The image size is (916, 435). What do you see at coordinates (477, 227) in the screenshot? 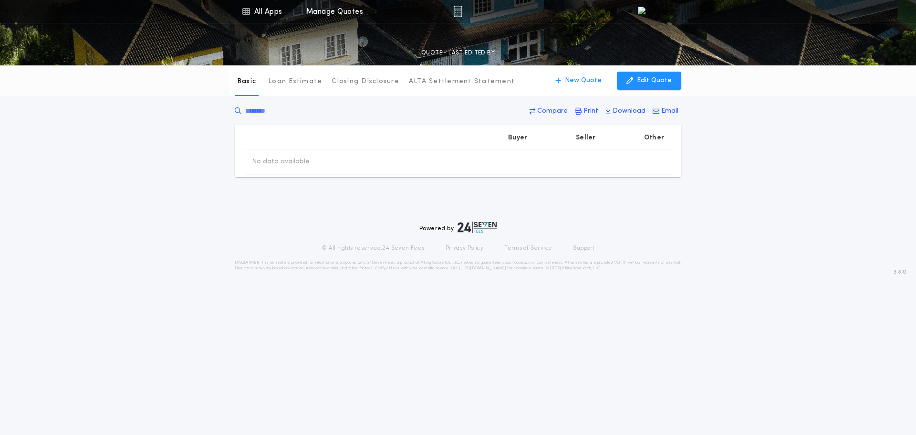
I see `img: logo` at bounding box center [477, 227].